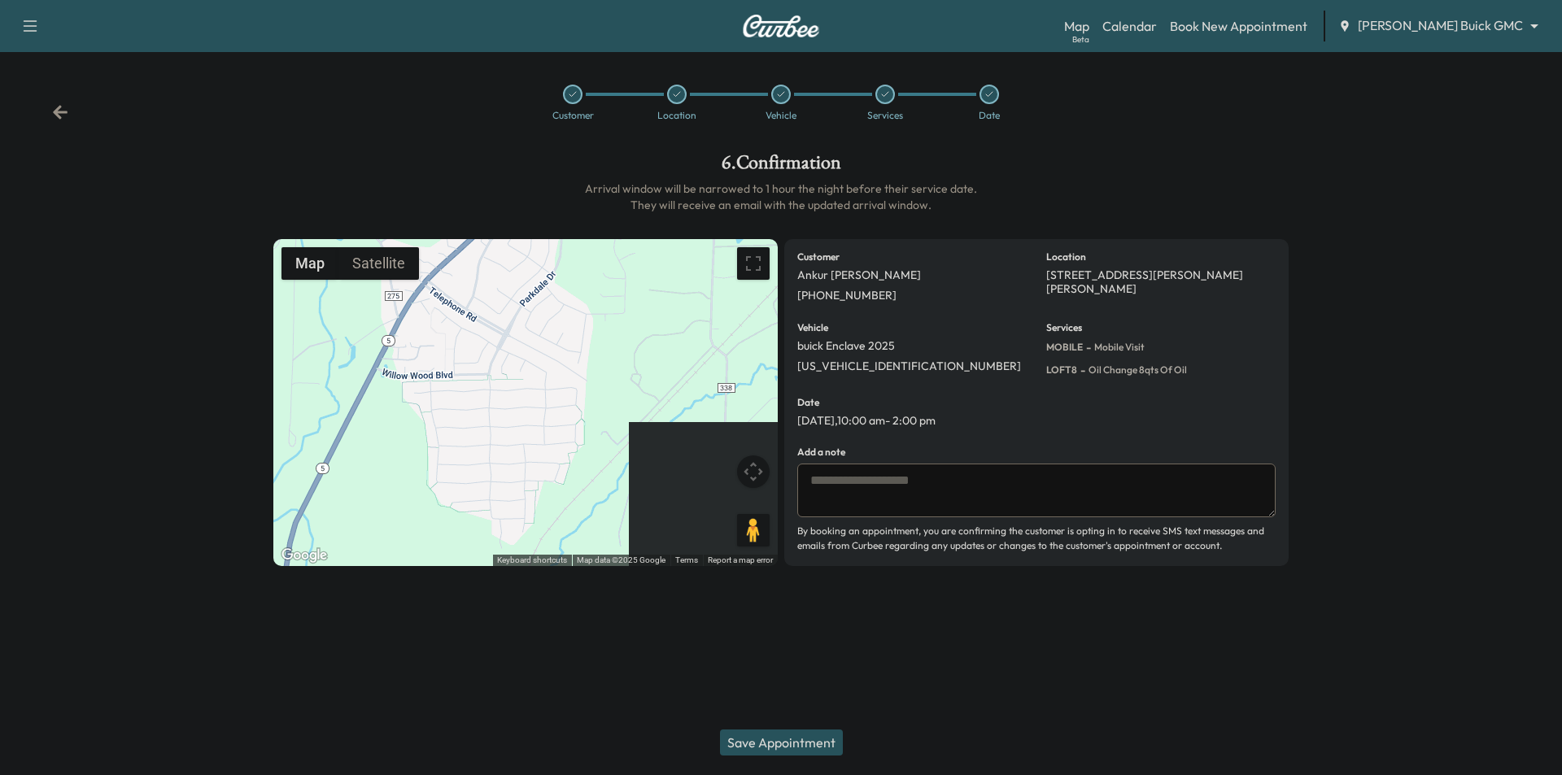 The height and width of the screenshot is (775, 1562). What do you see at coordinates (1238, 26) in the screenshot?
I see `a: Book New Appointment` at bounding box center [1238, 26].